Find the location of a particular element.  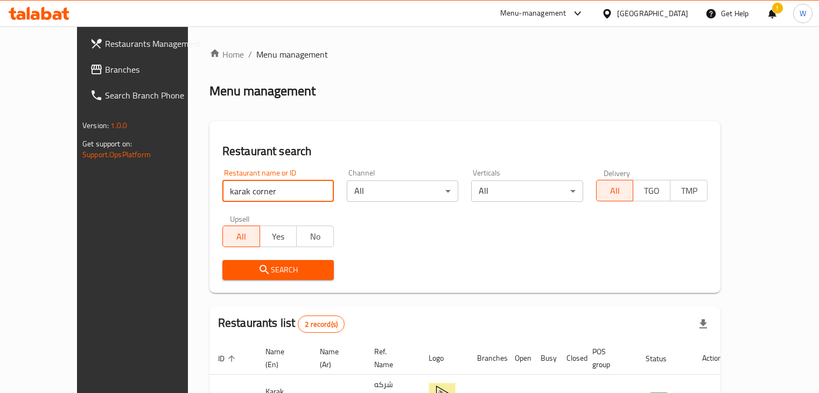

div: Menu-management is located at coordinates (533, 13).